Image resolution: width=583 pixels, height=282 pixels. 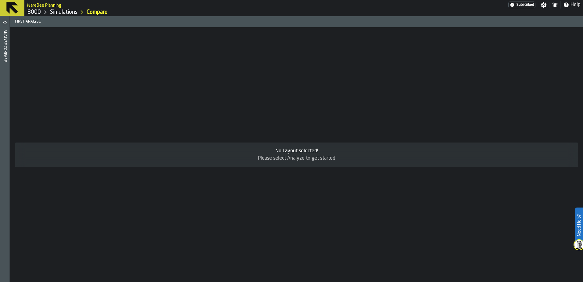 What do you see at coordinates (5, 23) in the screenshot?
I see `label: button-toggle-Open` at bounding box center [5, 23].